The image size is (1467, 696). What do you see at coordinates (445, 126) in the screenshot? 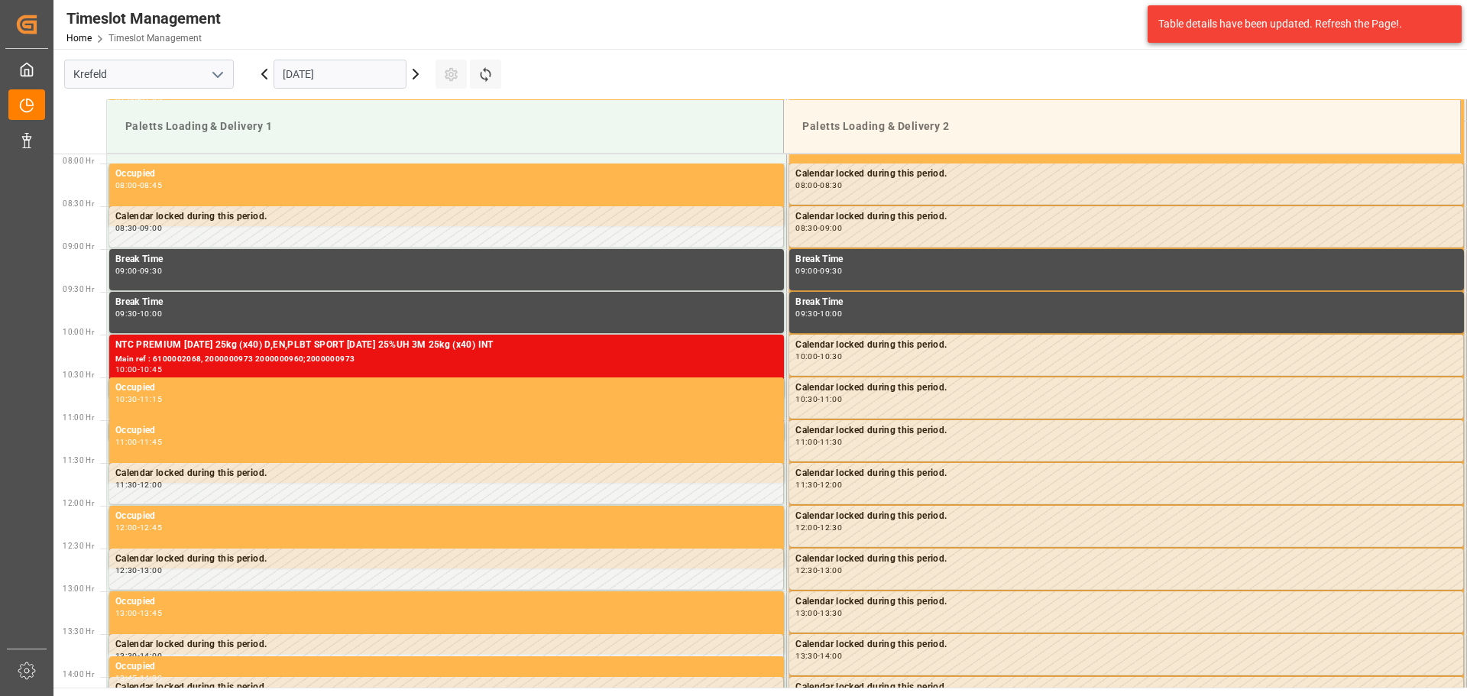
I see `div: Paletts Loading & Delivery 1` at bounding box center [445, 126].